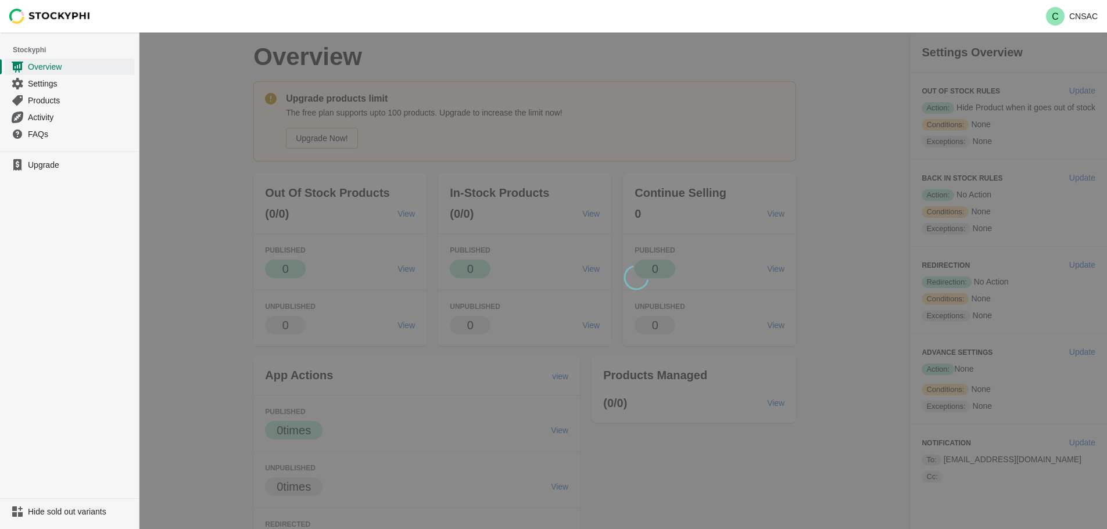  What do you see at coordinates (1055, 16) in the screenshot?
I see `text: C` at bounding box center [1055, 16].